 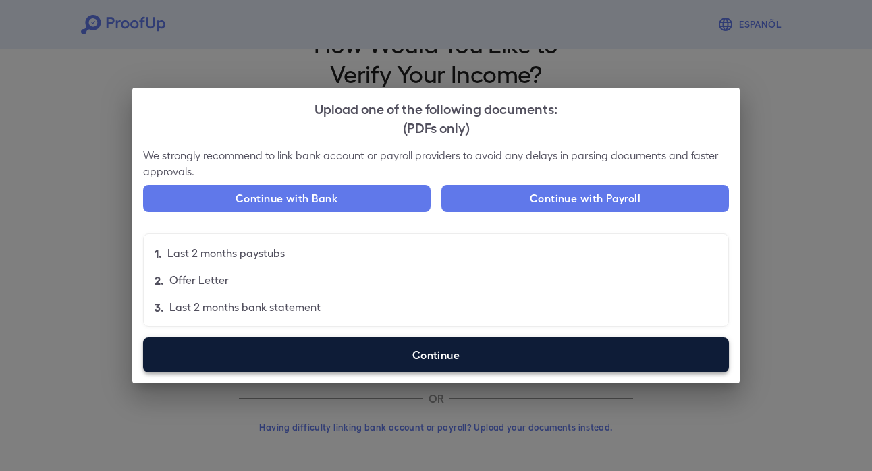 What do you see at coordinates (226, 253) in the screenshot?
I see `p: Last 2 months paystubs` at bounding box center [226, 253].